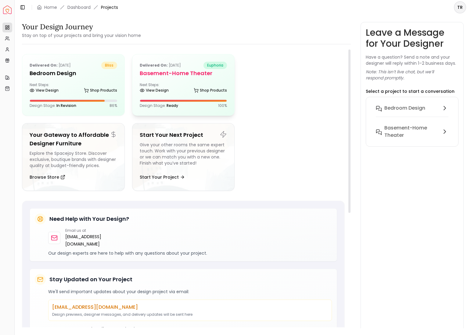 Image resolution: width=471 pixels, height=335 pixels. I want to click on p: To ensure you receive all communications:, so click(190, 329).